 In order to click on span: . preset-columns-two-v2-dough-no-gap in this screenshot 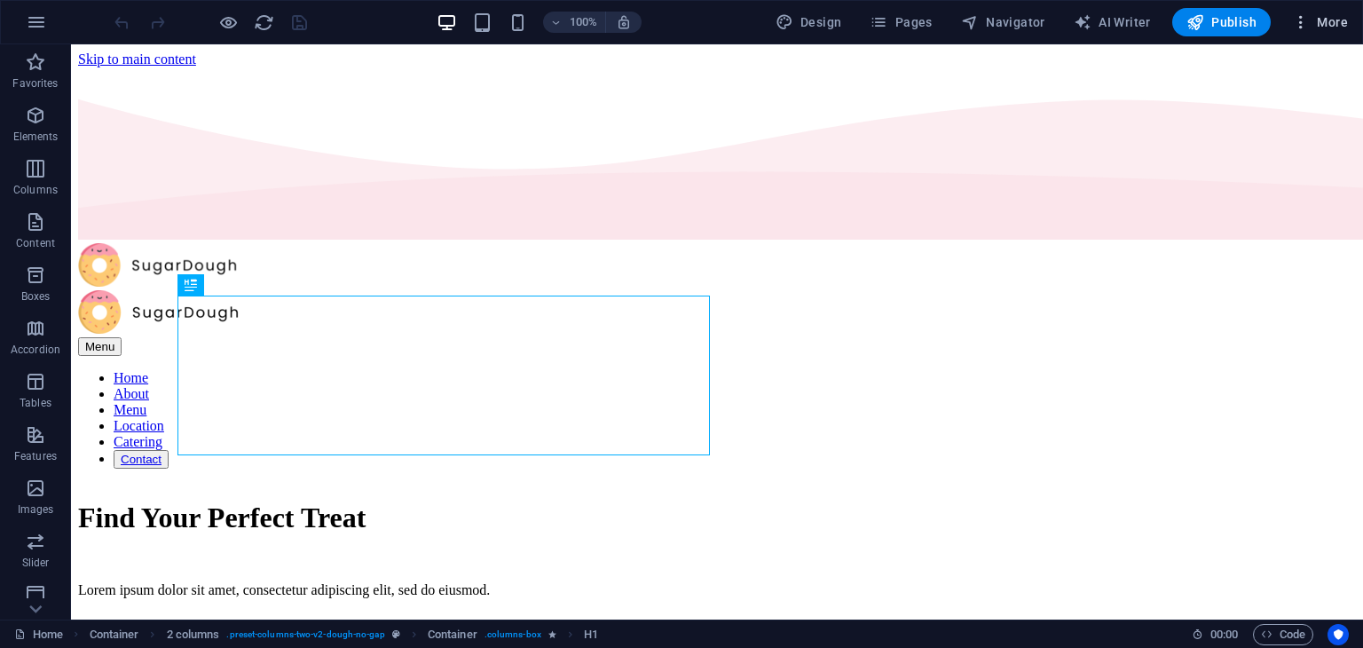, I will do `click(305, 635)`.